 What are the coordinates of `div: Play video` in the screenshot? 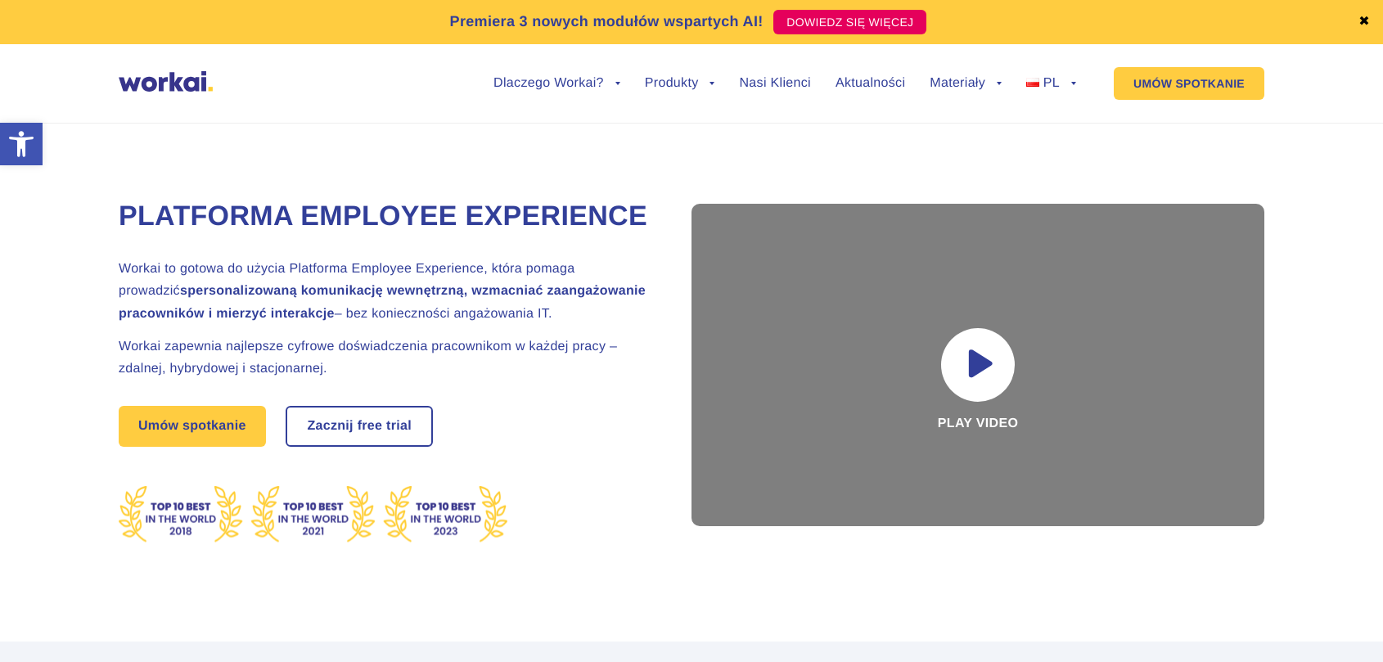 It's located at (978, 365).